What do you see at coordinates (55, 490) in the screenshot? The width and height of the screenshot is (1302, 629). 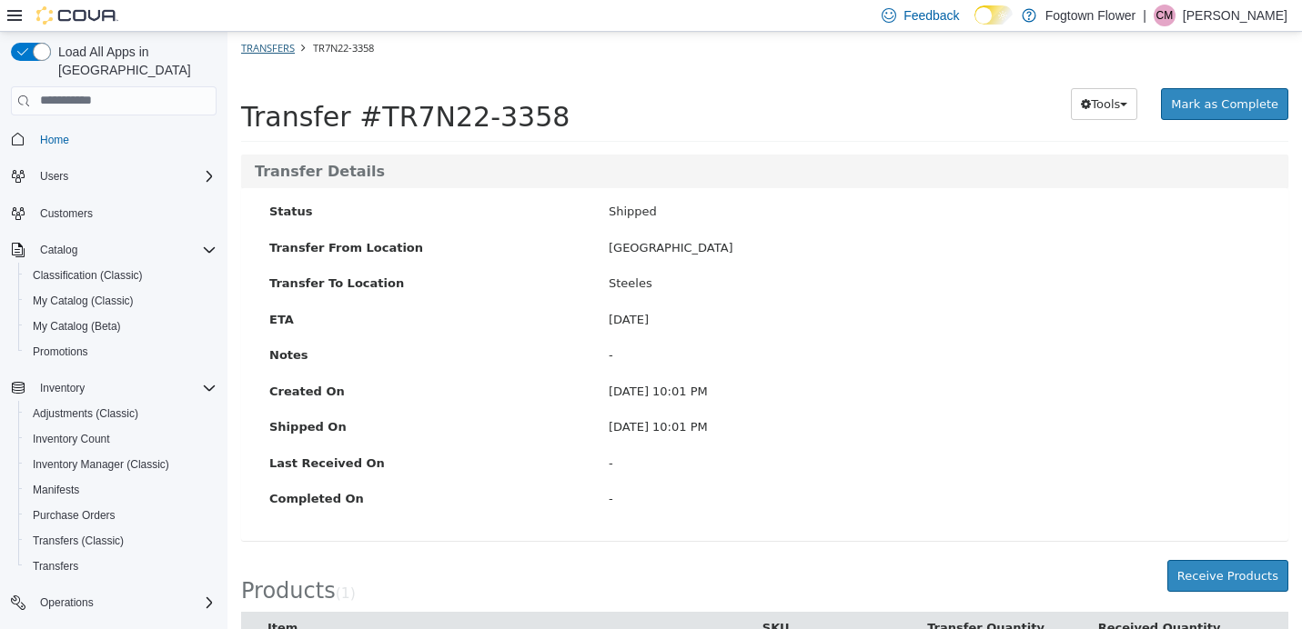 I see `a: Manifests` at bounding box center [55, 490].